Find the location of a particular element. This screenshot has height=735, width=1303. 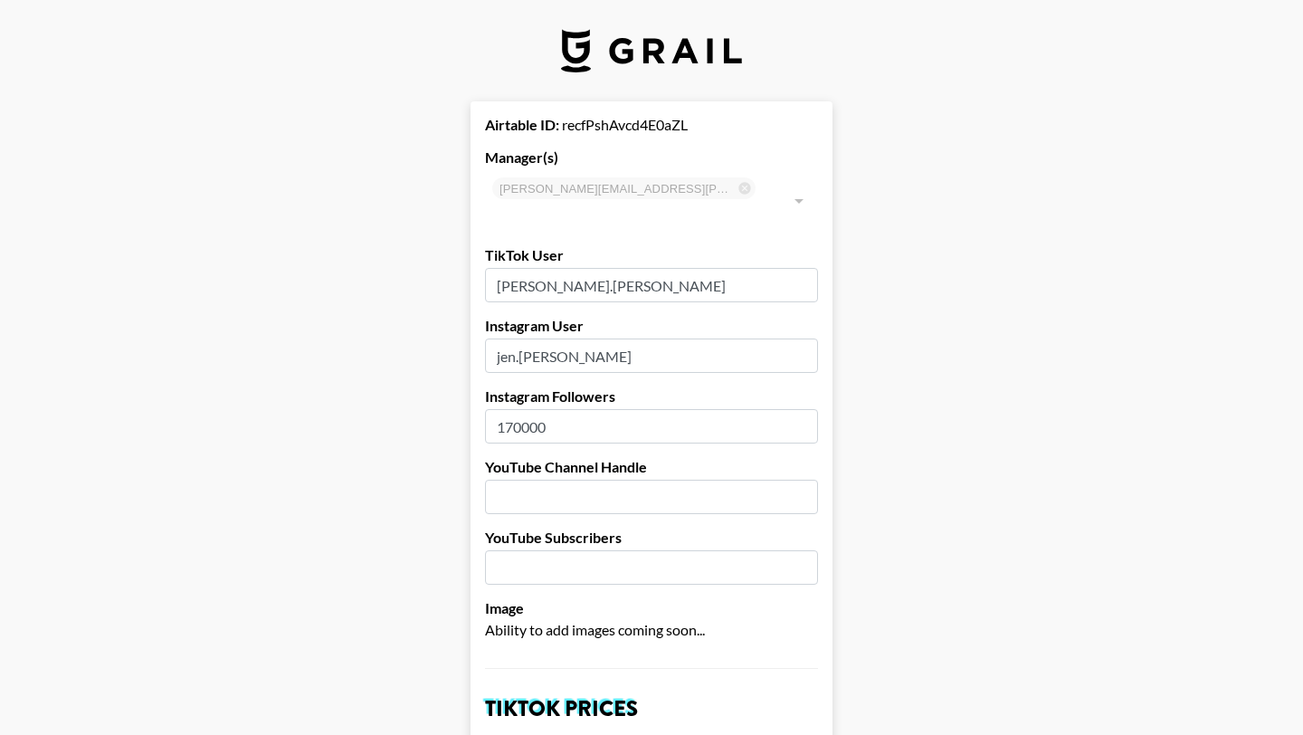

div: recfPshAvcd4E0aZL is located at coordinates (652, 125).